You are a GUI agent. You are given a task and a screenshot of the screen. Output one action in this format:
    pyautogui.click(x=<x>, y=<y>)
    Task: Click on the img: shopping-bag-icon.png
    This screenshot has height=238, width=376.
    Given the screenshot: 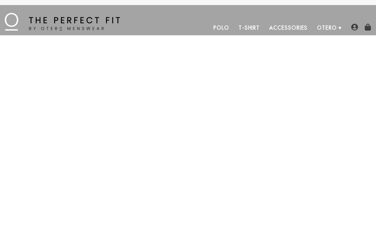 What is the action you would take?
    pyautogui.click(x=368, y=27)
    